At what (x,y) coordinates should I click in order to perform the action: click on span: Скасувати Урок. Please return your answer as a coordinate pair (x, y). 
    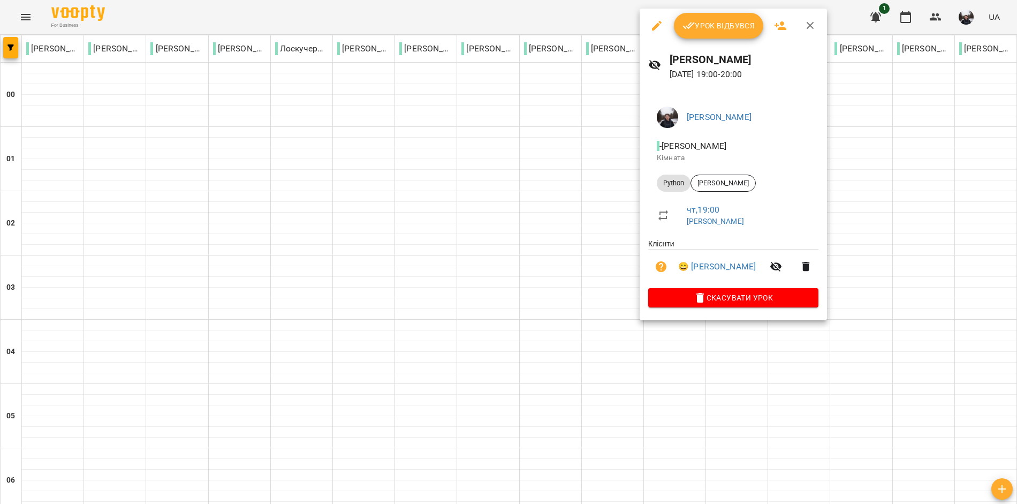
    Looking at the image, I should click on (733, 298).